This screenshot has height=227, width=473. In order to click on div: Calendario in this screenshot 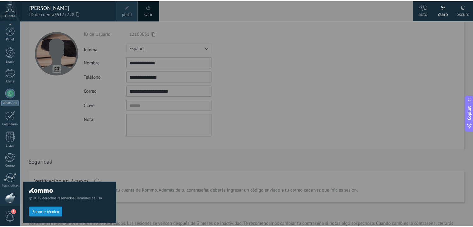, I will do `click(10, 124)`.